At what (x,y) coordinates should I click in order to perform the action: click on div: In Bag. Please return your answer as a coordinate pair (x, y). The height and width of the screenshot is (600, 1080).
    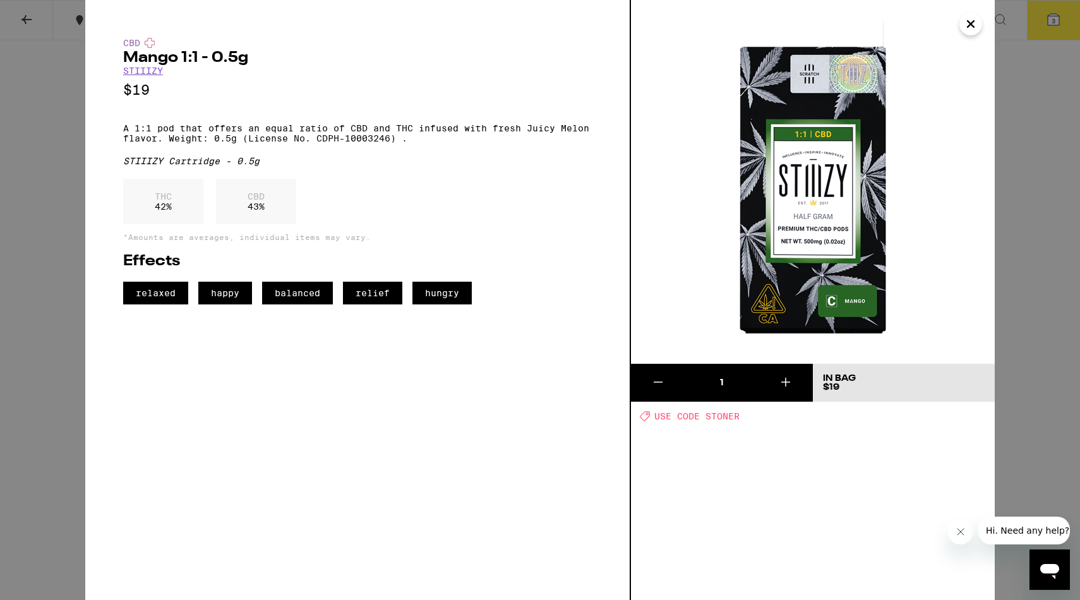
    Looking at the image, I should click on (839, 378).